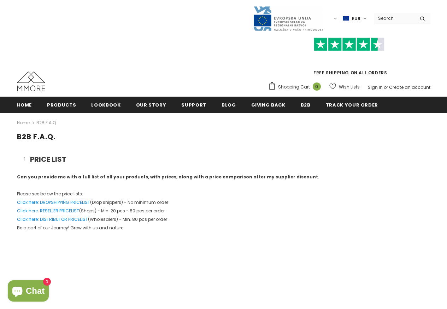 Image resolution: width=447 pixels, height=309 pixels. I want to click on p: Please see below the price lists: (Drop shippers) - No minimum order (Shops) - Min. 20 pcs - 80 p..., so click(224, 211).